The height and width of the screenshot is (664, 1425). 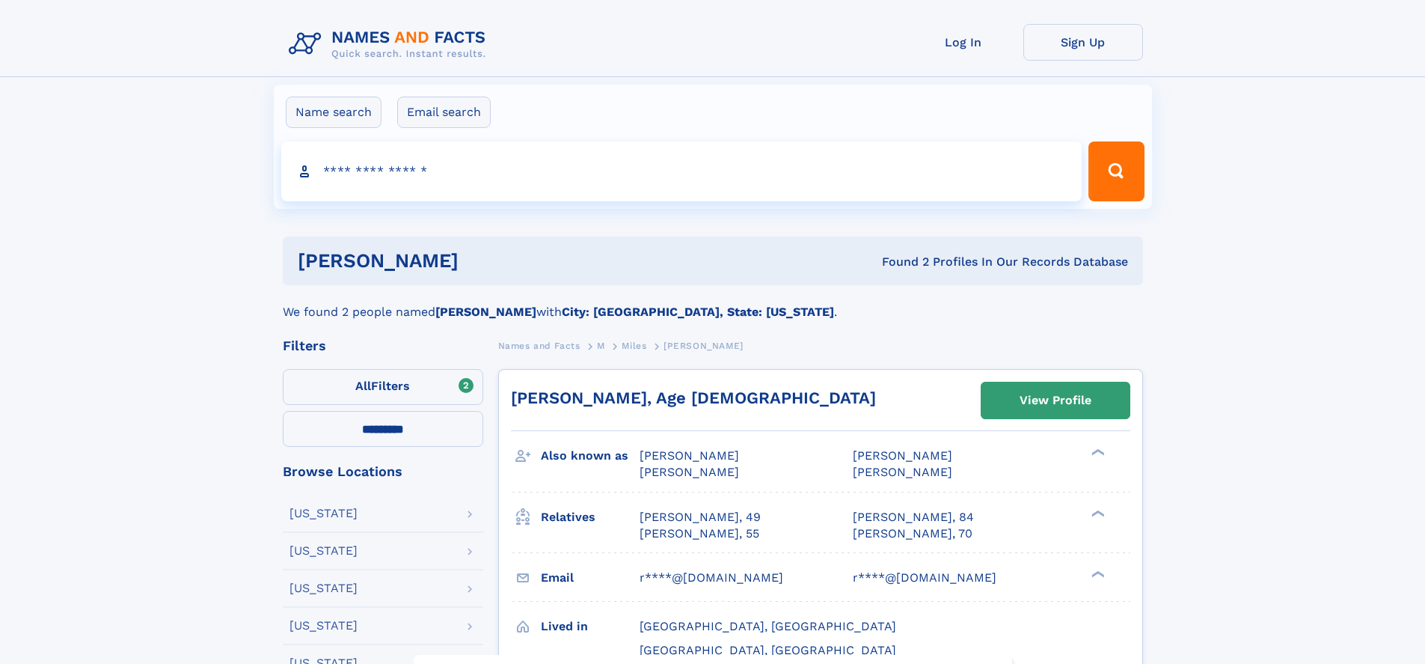 I want to click on a: Sign Up, so click(x=1083, y=42).